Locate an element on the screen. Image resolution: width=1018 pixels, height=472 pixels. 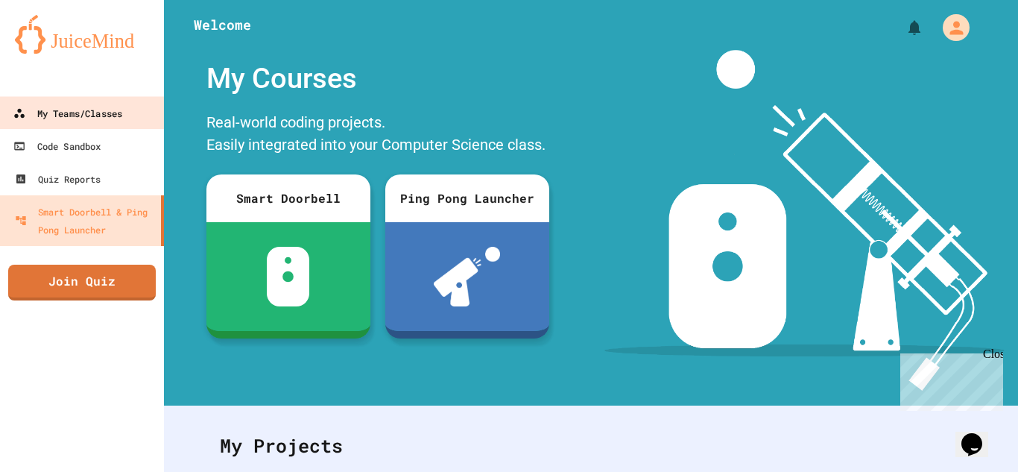
a: Join Quiz is located at coordinates (82, 283).